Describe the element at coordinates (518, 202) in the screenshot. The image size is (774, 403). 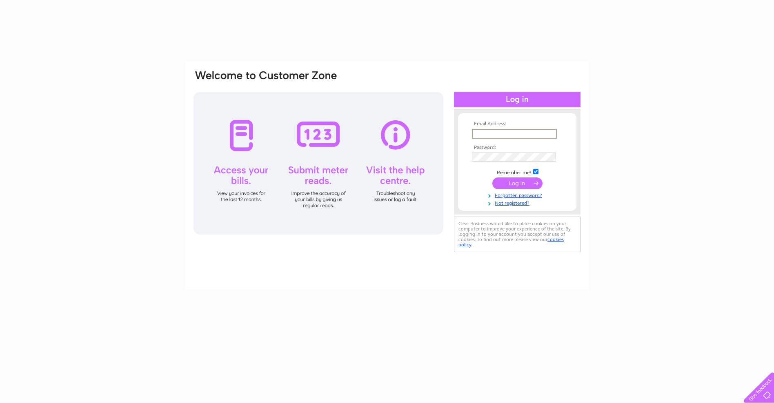
I see `a: Not registered?` at that location.